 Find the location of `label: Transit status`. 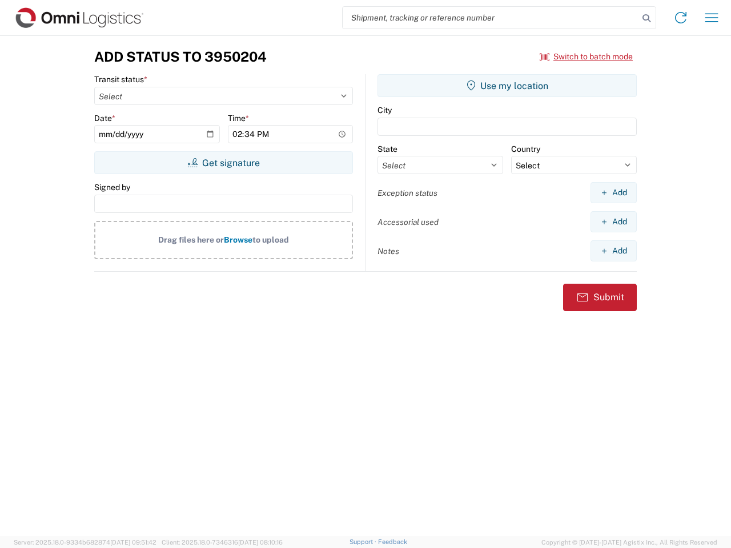

label: Transit status is located at coordinates (120, 79).